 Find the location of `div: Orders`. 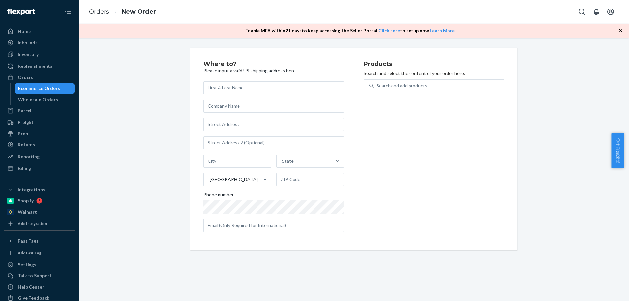

div: Orders is located at coordinates (26, 77).